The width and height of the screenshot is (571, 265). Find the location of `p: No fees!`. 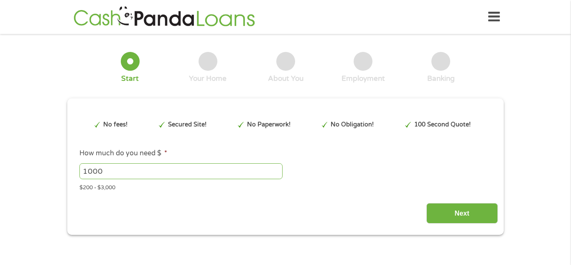

p: No fees! is located at coordinates (115, 125).